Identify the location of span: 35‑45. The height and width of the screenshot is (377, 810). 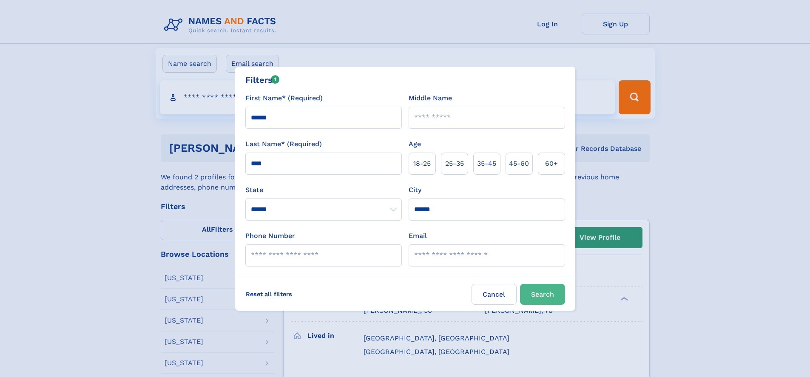
(486, 164).